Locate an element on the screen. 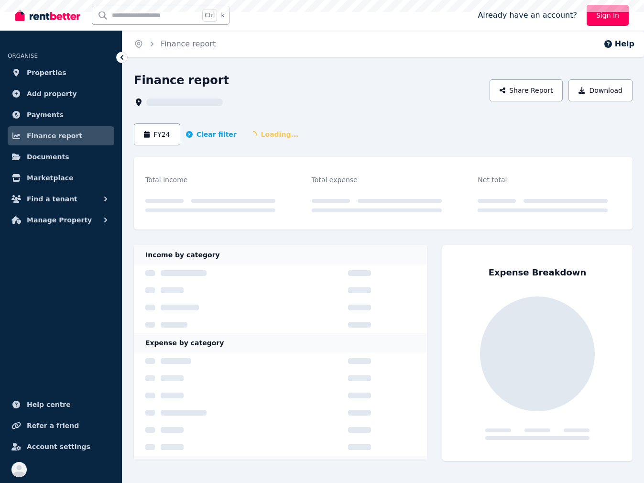 The image size is (644, 483). a: Account settings is located at coordinates (61, 447).